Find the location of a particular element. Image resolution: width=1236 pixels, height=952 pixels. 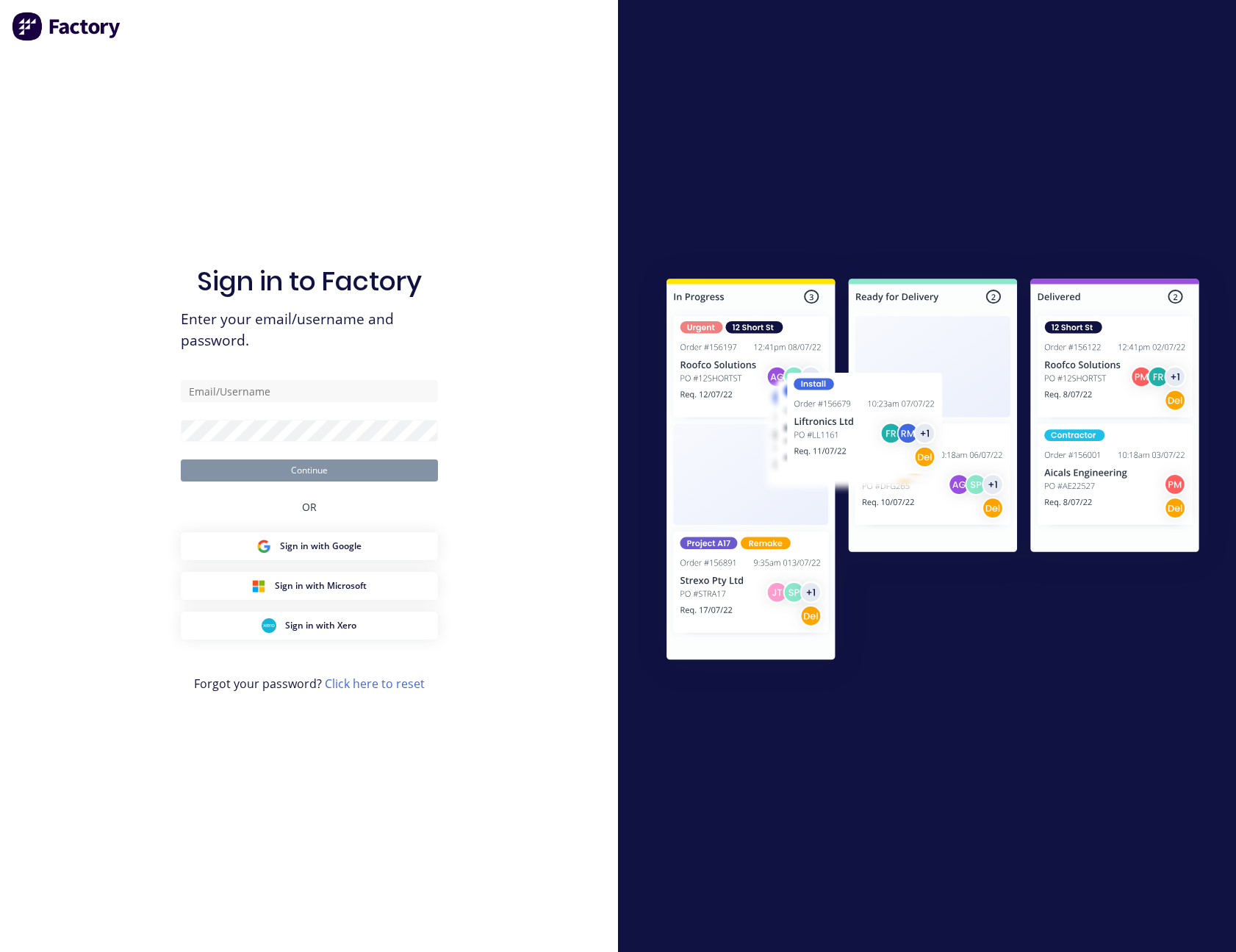

input: Email/Username is located at coordinates (310, 391).